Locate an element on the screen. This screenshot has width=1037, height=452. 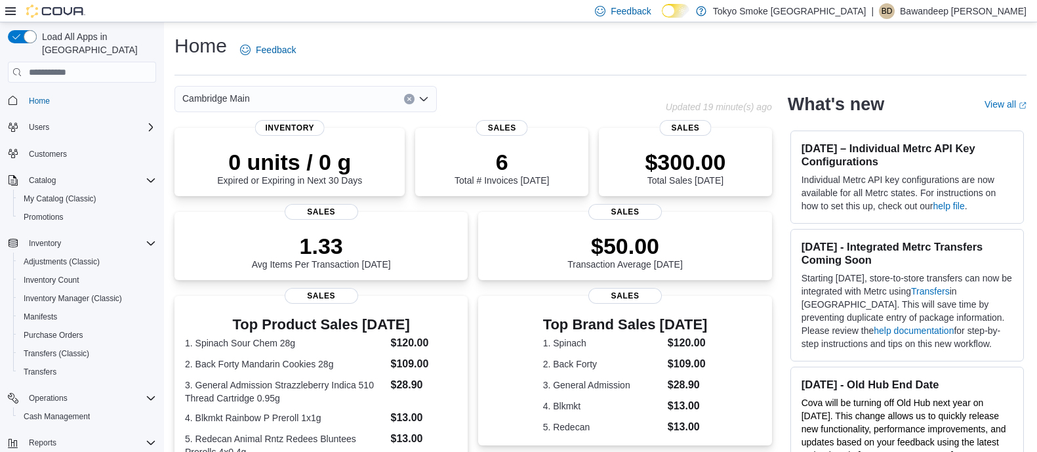
button: Open list of options is located at coordinates (424, 99).